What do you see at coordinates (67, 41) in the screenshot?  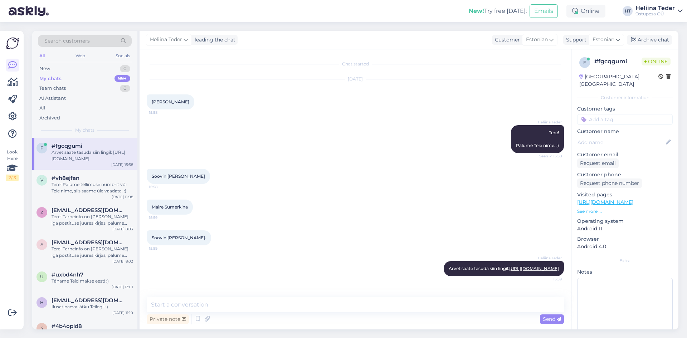 I see `span: Search customers` at bounding box center [67, 41].